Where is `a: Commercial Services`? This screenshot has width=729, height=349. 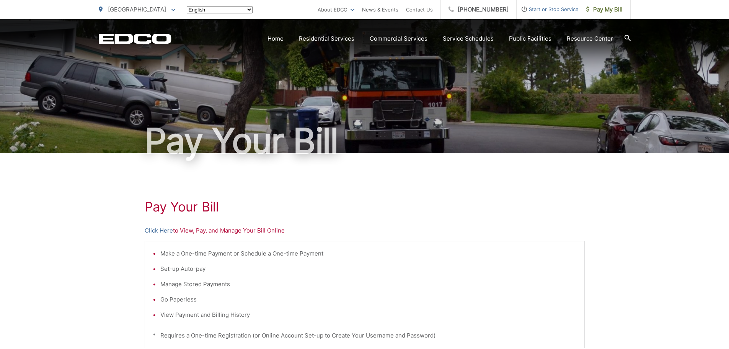 a: Commercial Services is located at coordinates (398, 39).